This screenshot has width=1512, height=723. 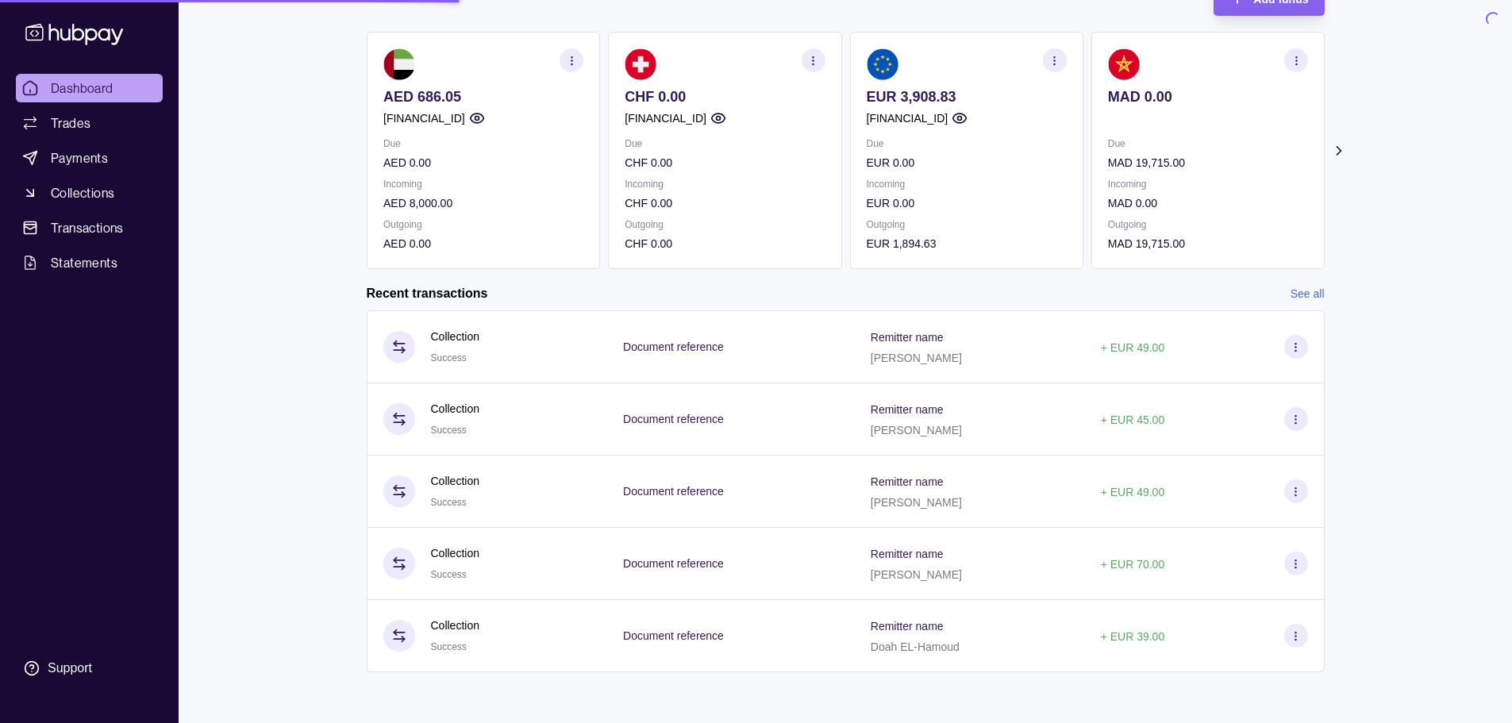 What do you see at coordinates (70, 668) in the screenshot?
I see `div: Support` at bounding box center [70, 668].